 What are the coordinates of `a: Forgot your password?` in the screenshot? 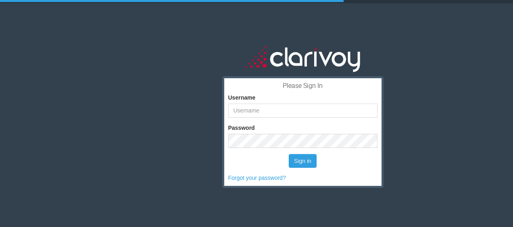 It's located at (257, 178).